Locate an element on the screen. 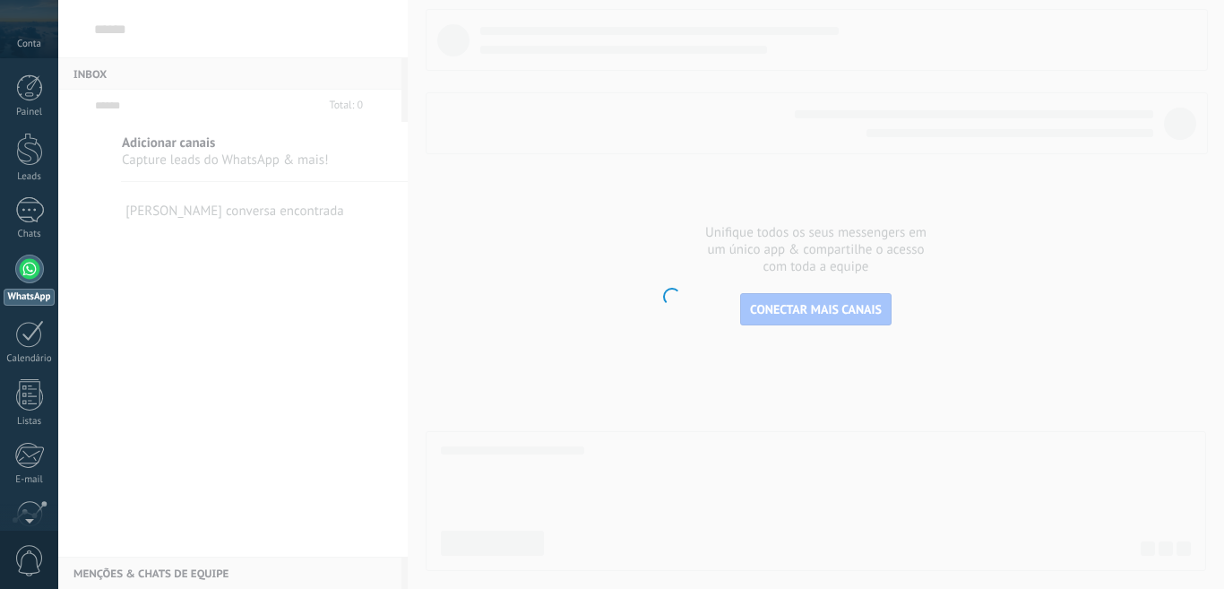  div: Painel is located at coordinates (30, 112).